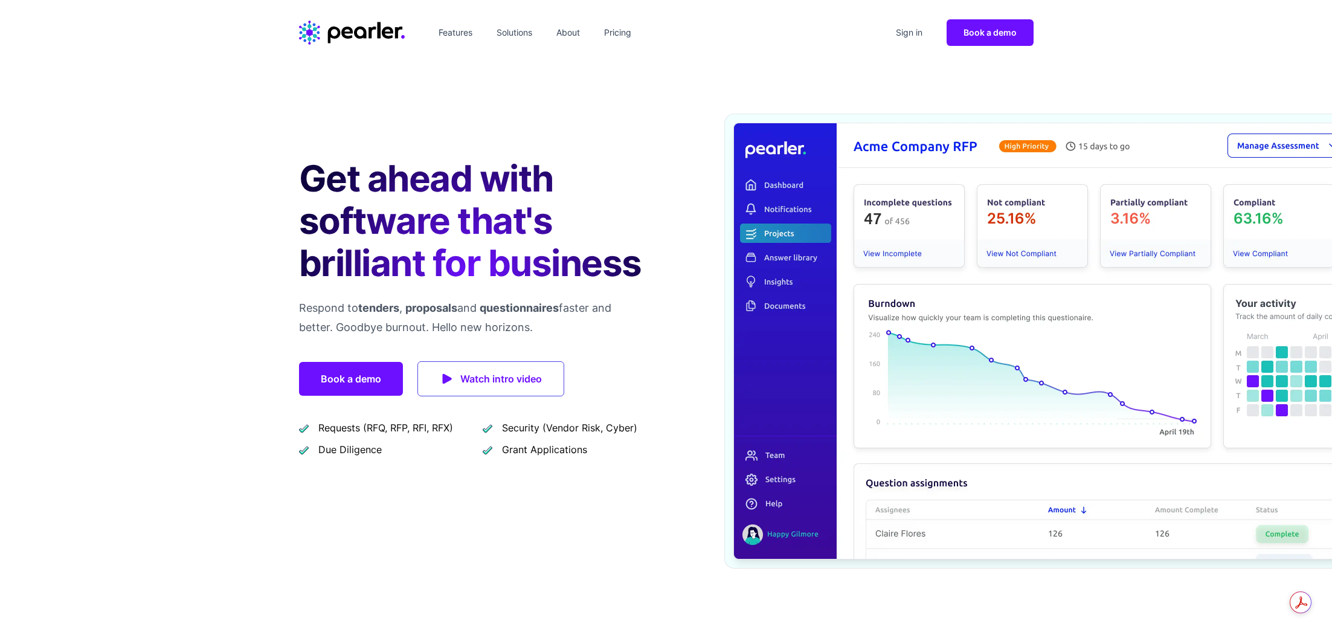  I want to click on a: Sign in, so click(909, 33).